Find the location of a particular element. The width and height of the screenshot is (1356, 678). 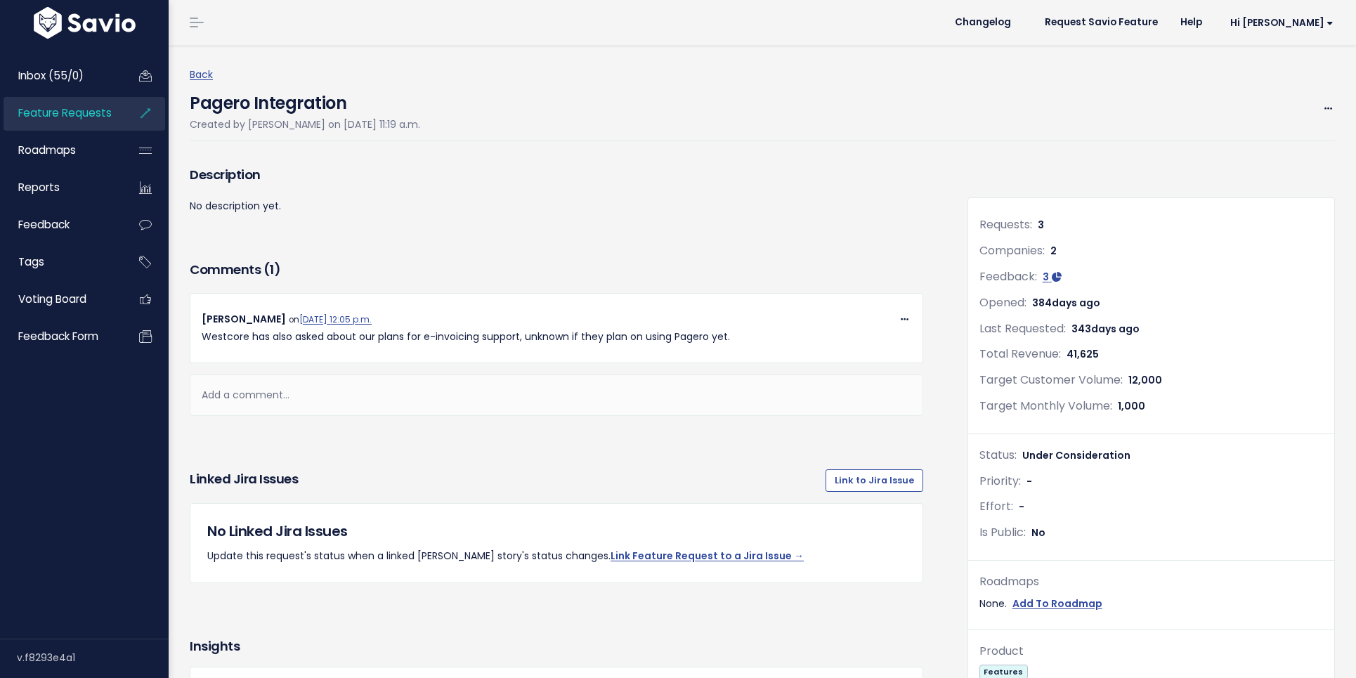

h5: No Linked Jira Issues is located at coordinates (556, 531).